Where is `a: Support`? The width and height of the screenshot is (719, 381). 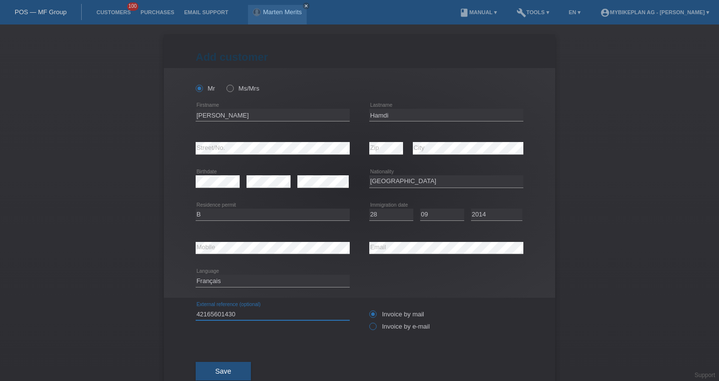
a: Support is located at coordinates (705, 375).